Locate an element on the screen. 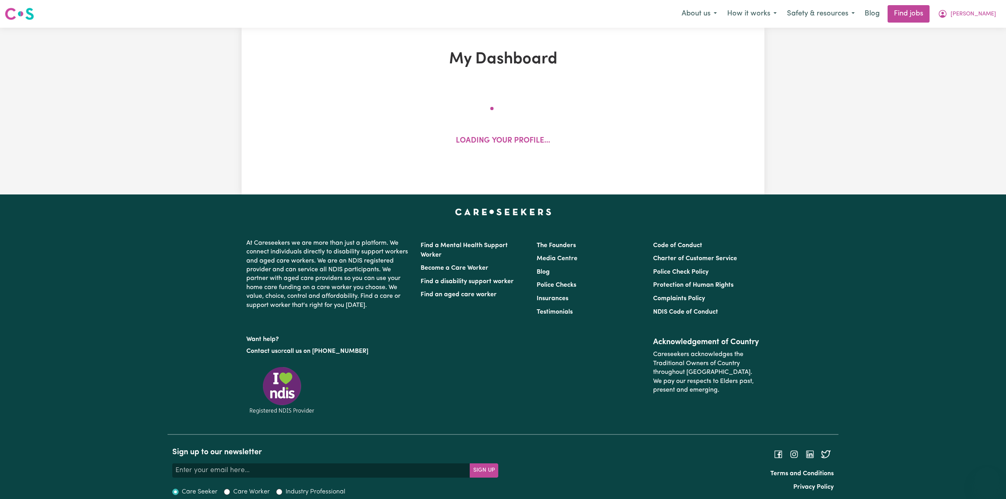 This screenshot has height=499, width=1006. a: Find a Mental Health Support Worker is located at coordinates (464, 250).